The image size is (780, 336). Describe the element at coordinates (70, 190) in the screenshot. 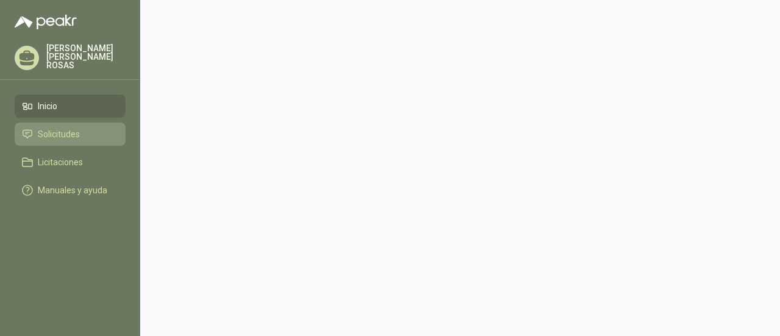

I see `a: Manuales y ayuda` at that location.